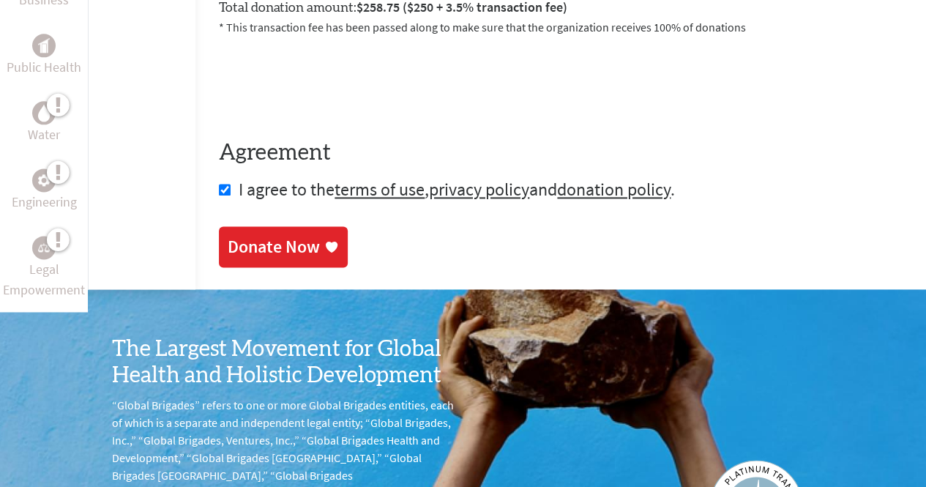  What do you see at coordinates (379, 189) in the screenshot?
I see `a: terms of use` at bounding box center [379, 189].